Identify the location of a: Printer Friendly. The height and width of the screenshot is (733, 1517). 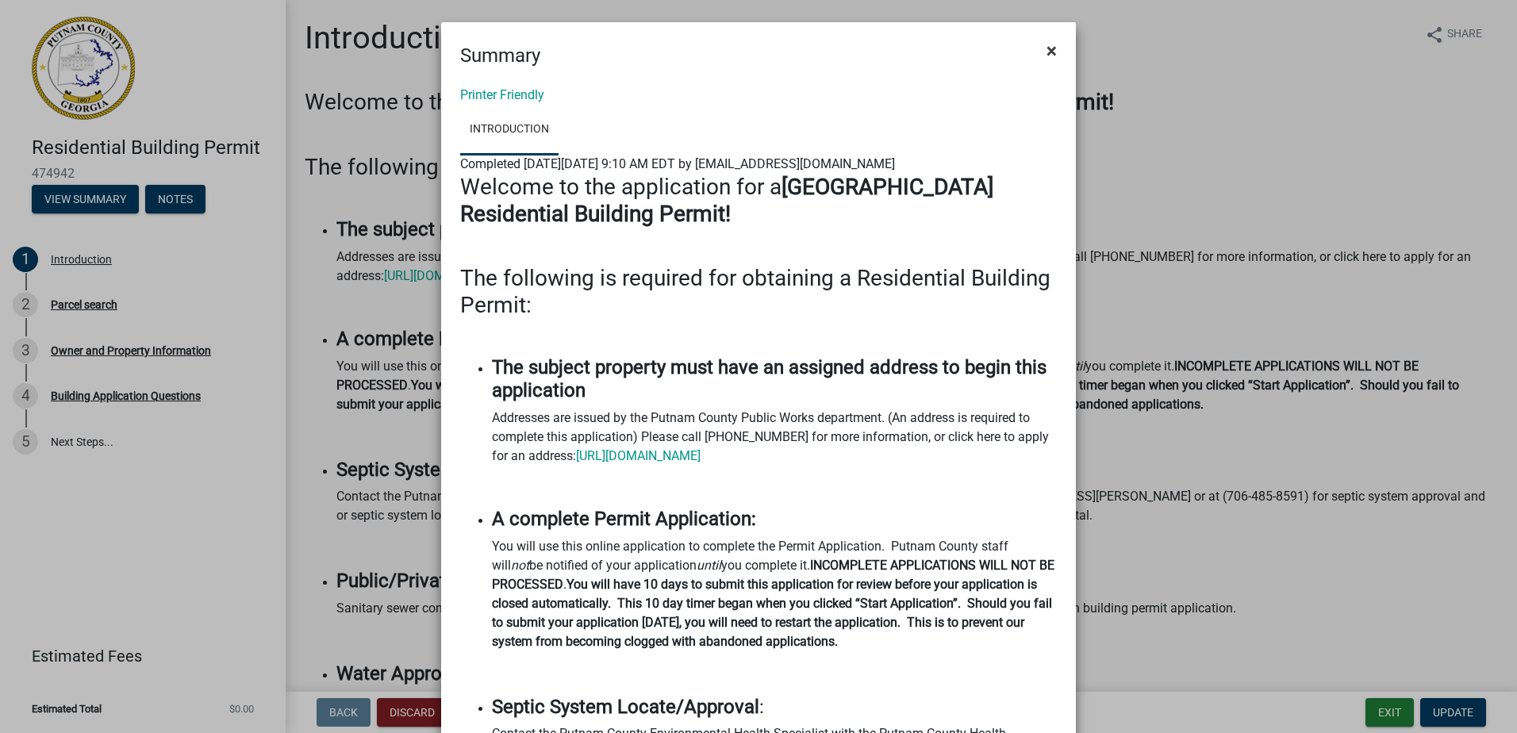
(502, 94).